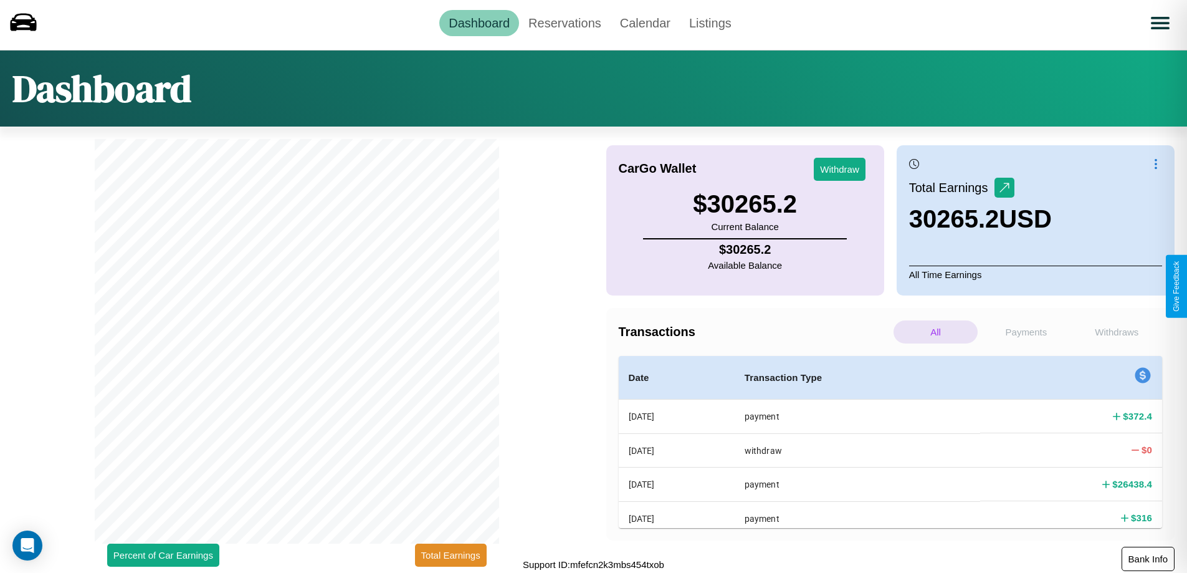 This screenshot has height=573, width=1187. What do you see at coordinates (1148, 558) in the screenshot?
I see `button: Bank Info` at bounding box center [1148, 558].